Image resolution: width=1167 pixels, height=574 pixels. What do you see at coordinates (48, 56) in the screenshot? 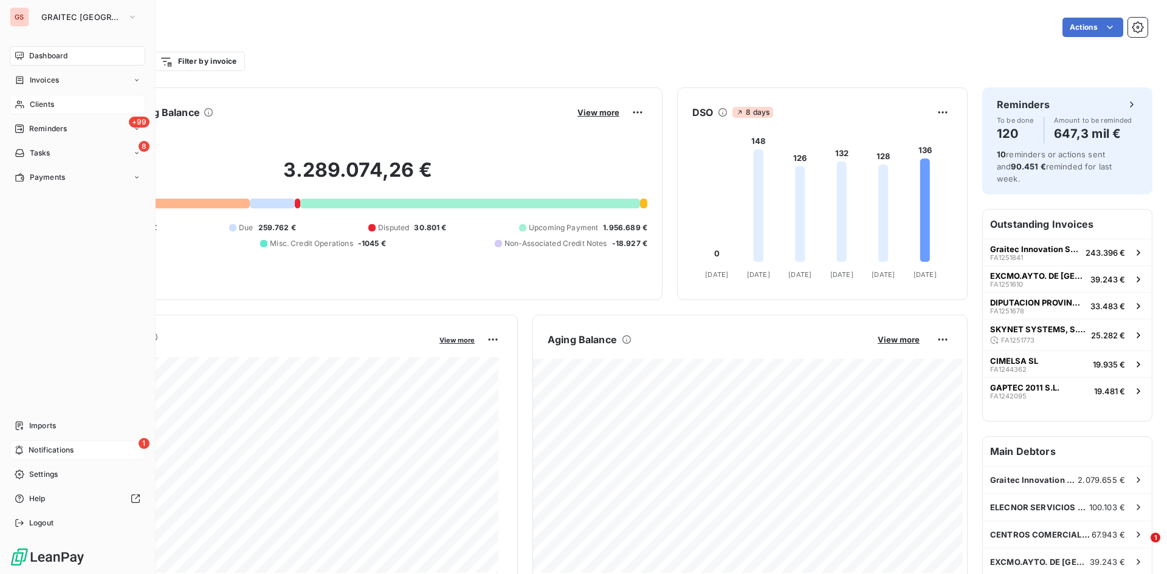
I see `span: Dashboard` at bounding box center [48, 56].